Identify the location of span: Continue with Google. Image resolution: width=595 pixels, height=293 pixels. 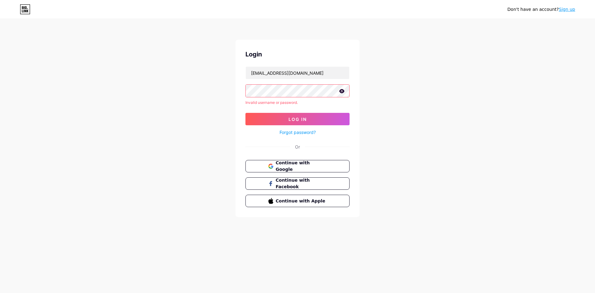
(301, 166).